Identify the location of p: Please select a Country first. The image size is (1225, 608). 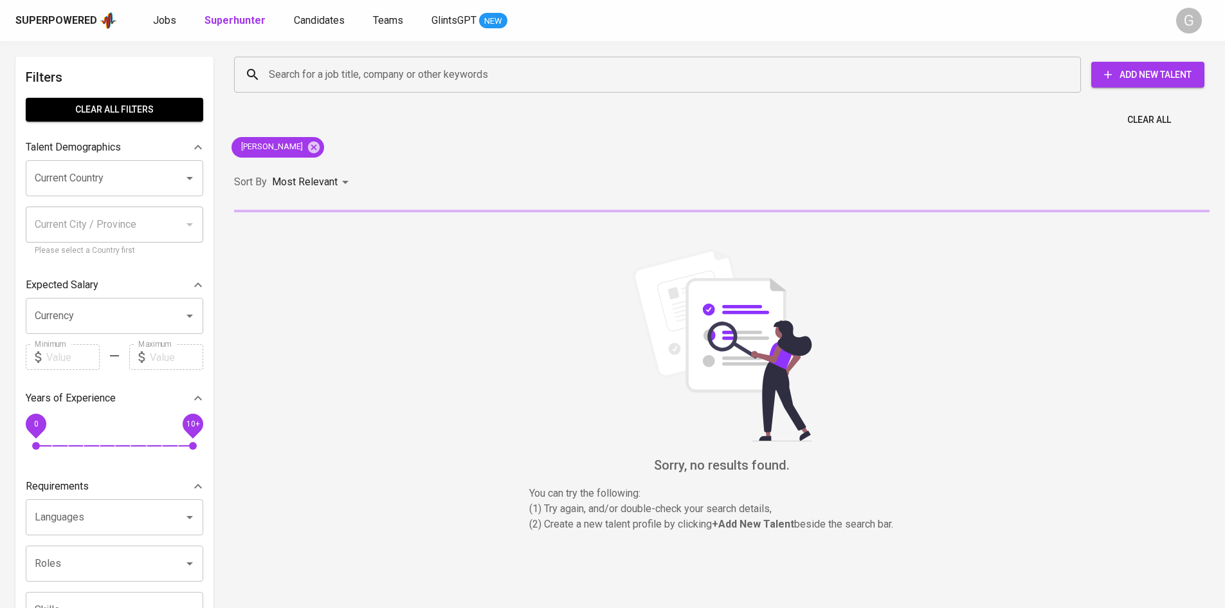
(114, 251).